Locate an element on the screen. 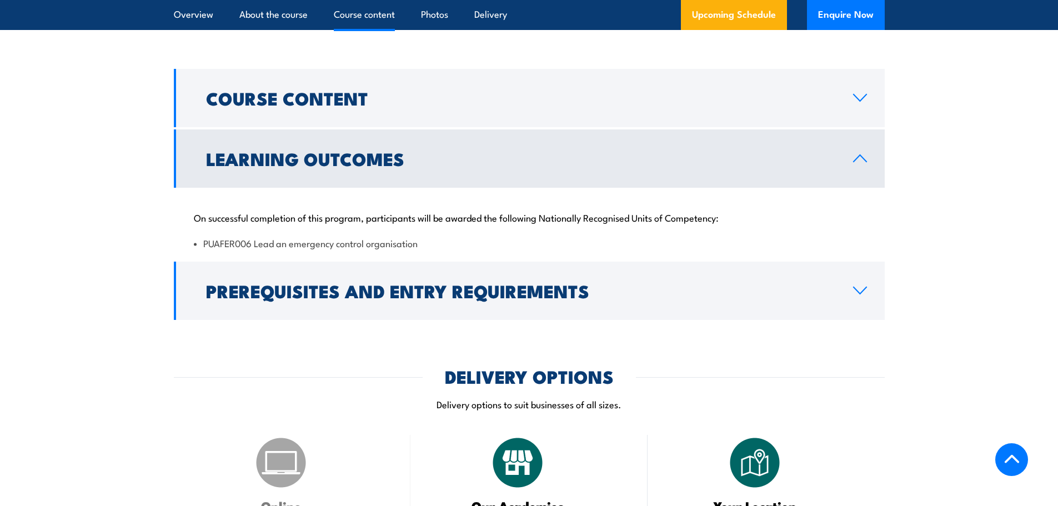 This screenshot has height=506, width=1058. h2: Learning Outcomes is located at coordinates (520, 158).